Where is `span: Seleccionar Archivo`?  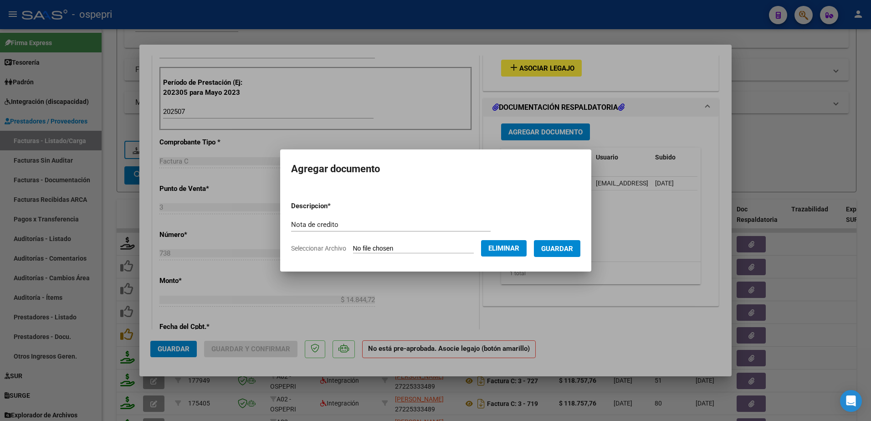 span: Seleccionar Archivo is located at coordinates (318, 248).